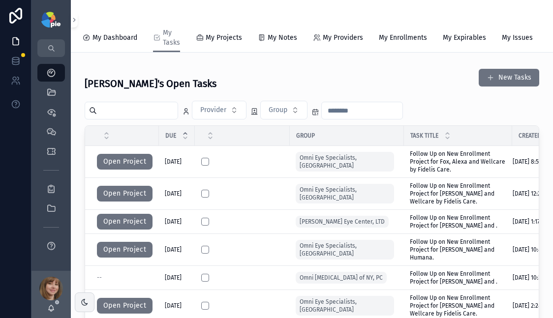  What do you see at coordinates (530, 136) in the screenshot?
I see `span: Created` at bounding box center [530, 136].